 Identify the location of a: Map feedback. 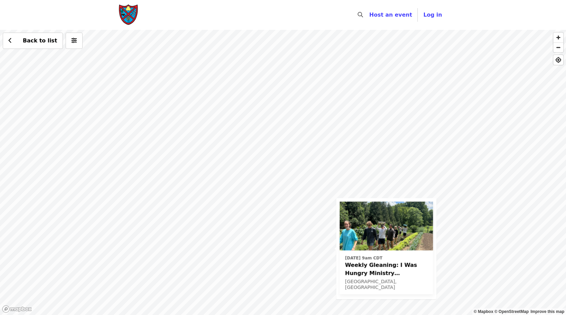
(547, 312).